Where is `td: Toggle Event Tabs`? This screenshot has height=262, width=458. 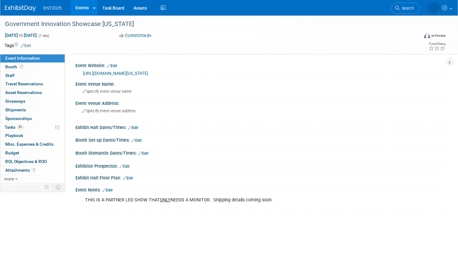
td: Toggle Event Tabs is located at coordinates (58, 187).